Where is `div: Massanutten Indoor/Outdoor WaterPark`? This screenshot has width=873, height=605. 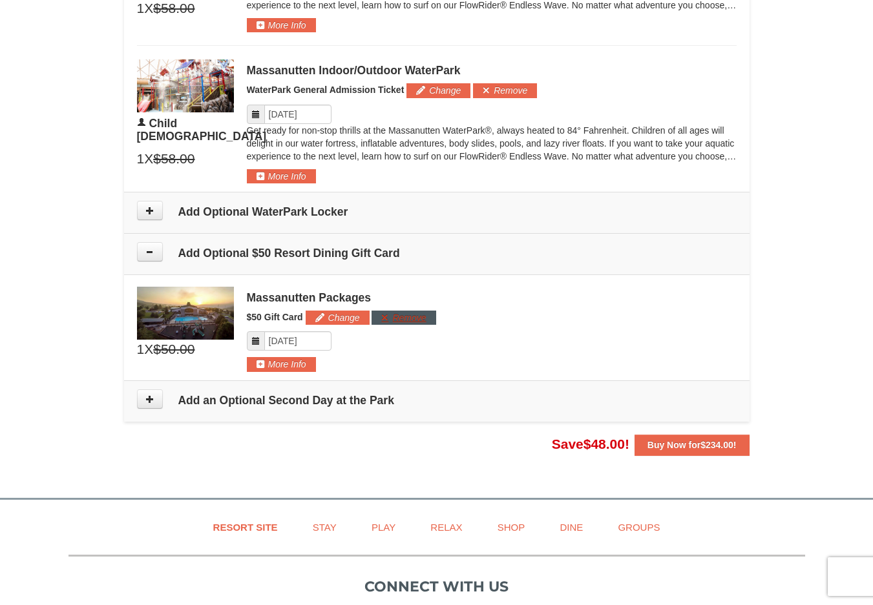 div: Massanutten Indoor/Outdoor WaterPark is located at coordinates (491, 70).